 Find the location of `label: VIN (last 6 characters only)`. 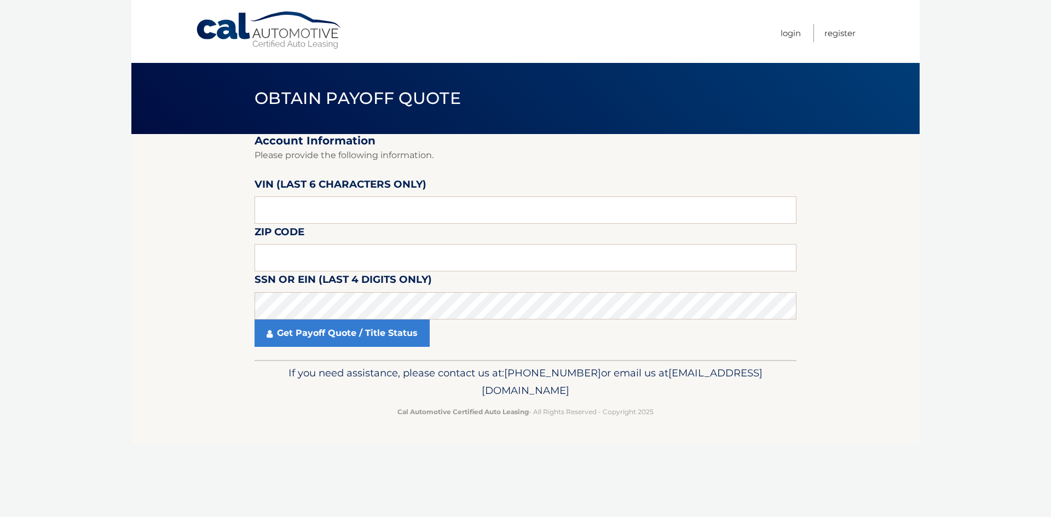

label: VIN (last 6 characters only) is located at coordinates (341, 186).